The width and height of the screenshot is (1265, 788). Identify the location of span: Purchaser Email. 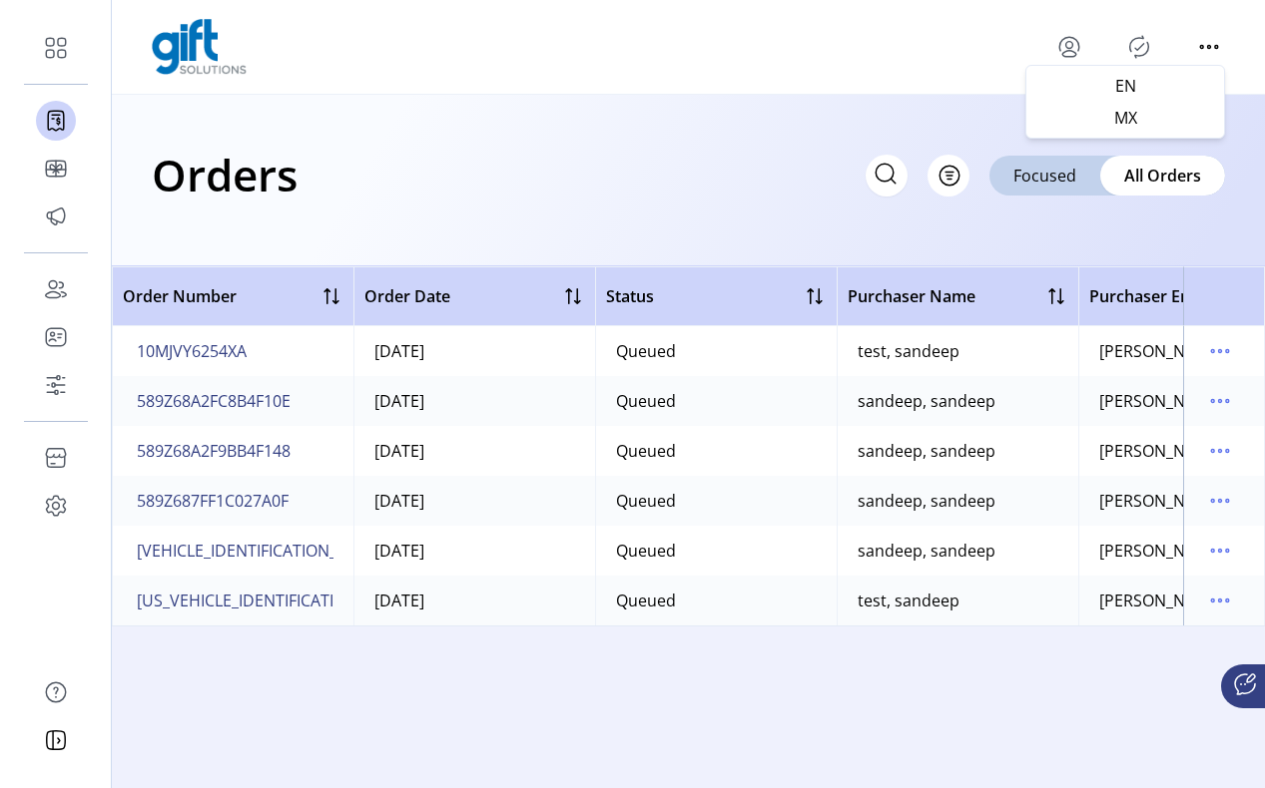
(1150, 296).